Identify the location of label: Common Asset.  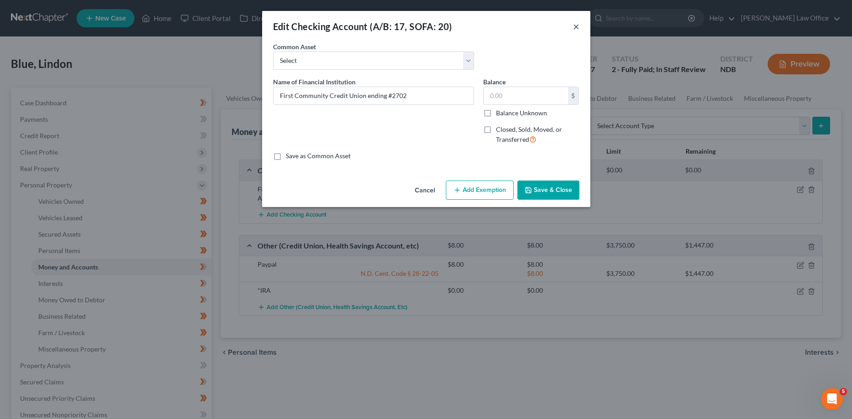
(294, 46).